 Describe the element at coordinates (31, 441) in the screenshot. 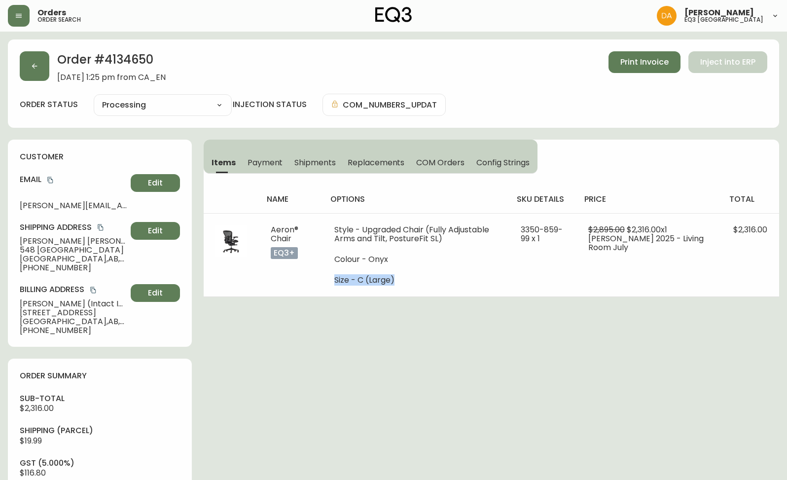

I see `span: $19.99` at that location.